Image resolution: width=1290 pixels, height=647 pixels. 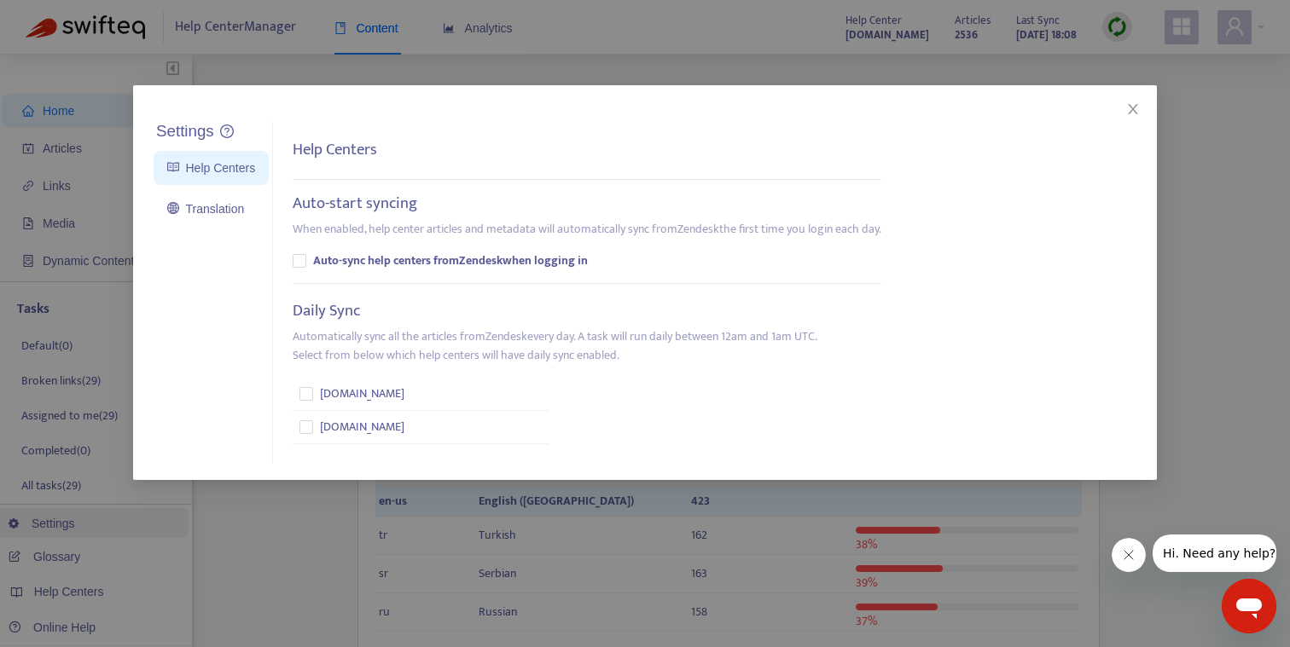 What do you see at coordinates (1133, 109) in the screenshot?
I see `span: close` at bounding box center [1133, 109].